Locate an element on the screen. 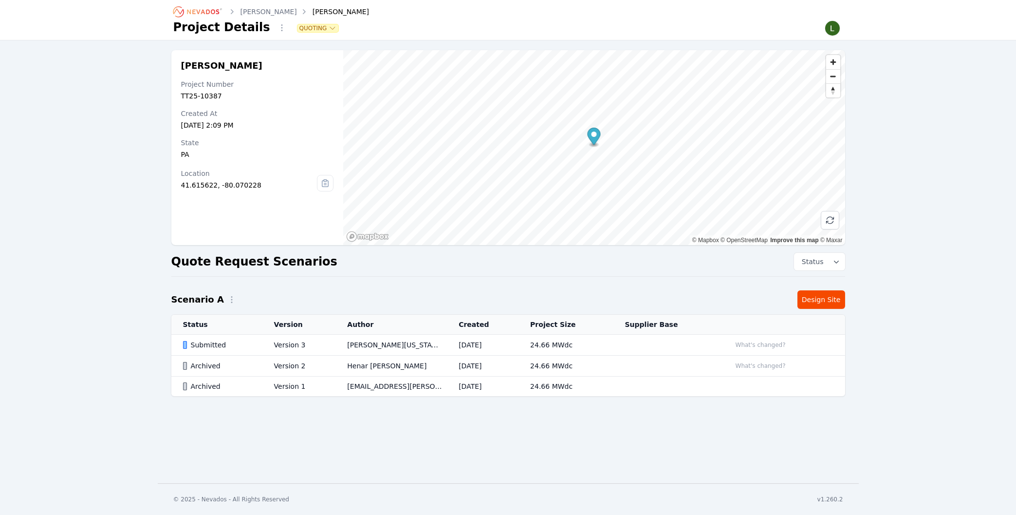  a: Maxar is located at coordinates (832, 240).